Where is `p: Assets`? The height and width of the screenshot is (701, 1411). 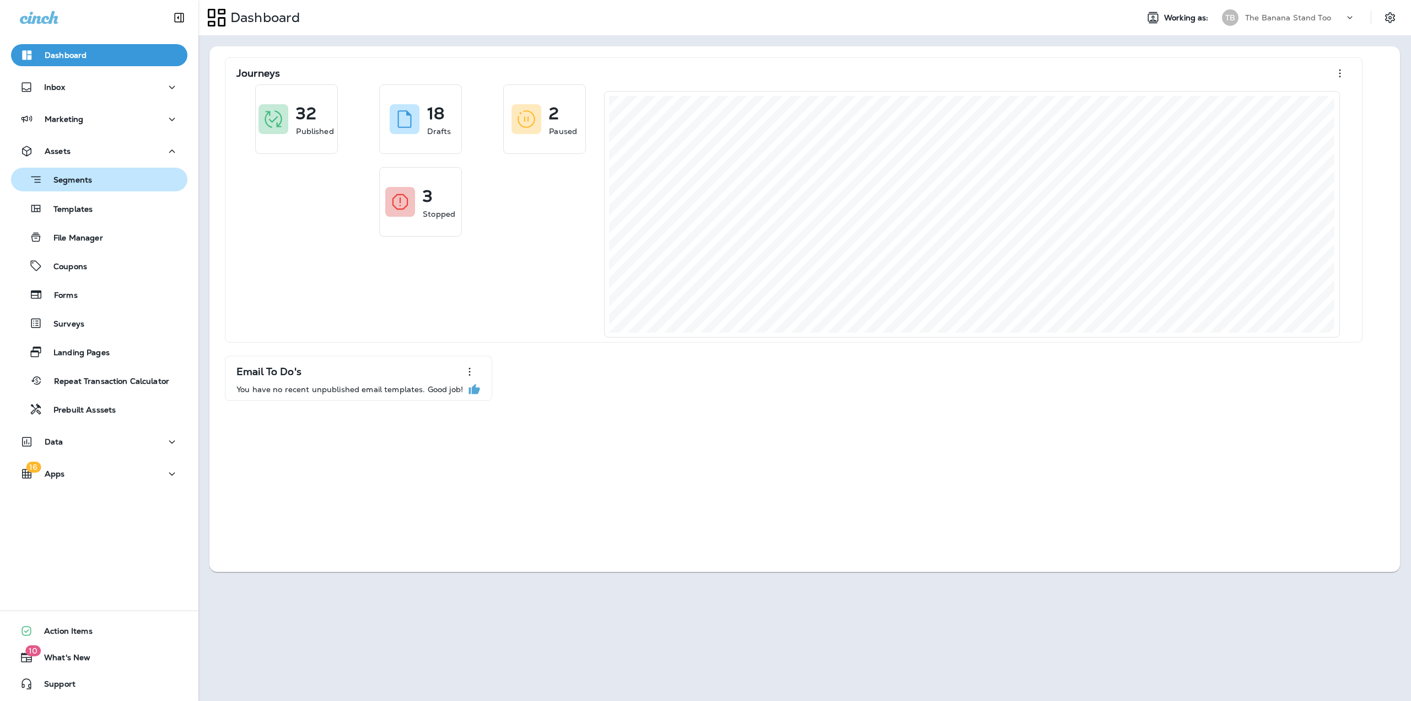
p: Assets is located at coordinates (57, 151).